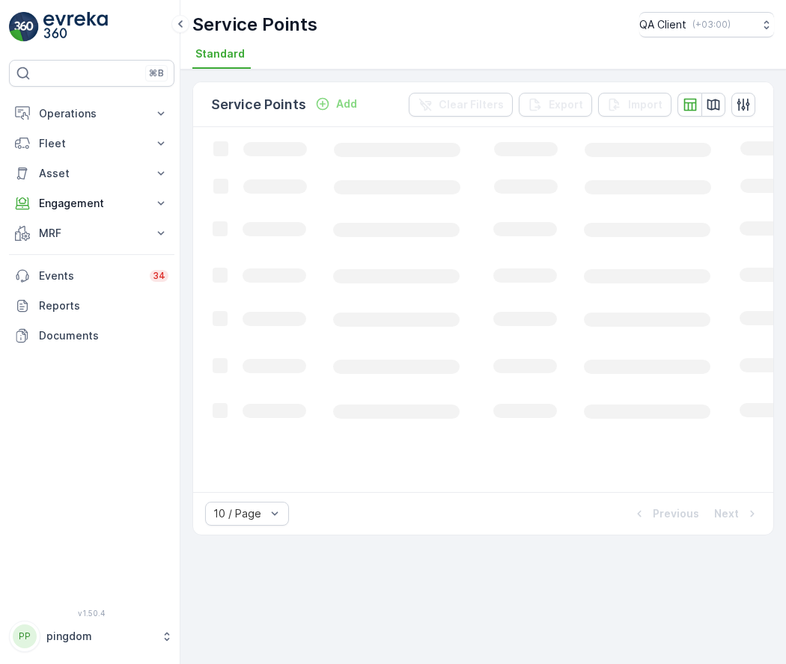  I want to click on p: Asset, so click(91, 174).